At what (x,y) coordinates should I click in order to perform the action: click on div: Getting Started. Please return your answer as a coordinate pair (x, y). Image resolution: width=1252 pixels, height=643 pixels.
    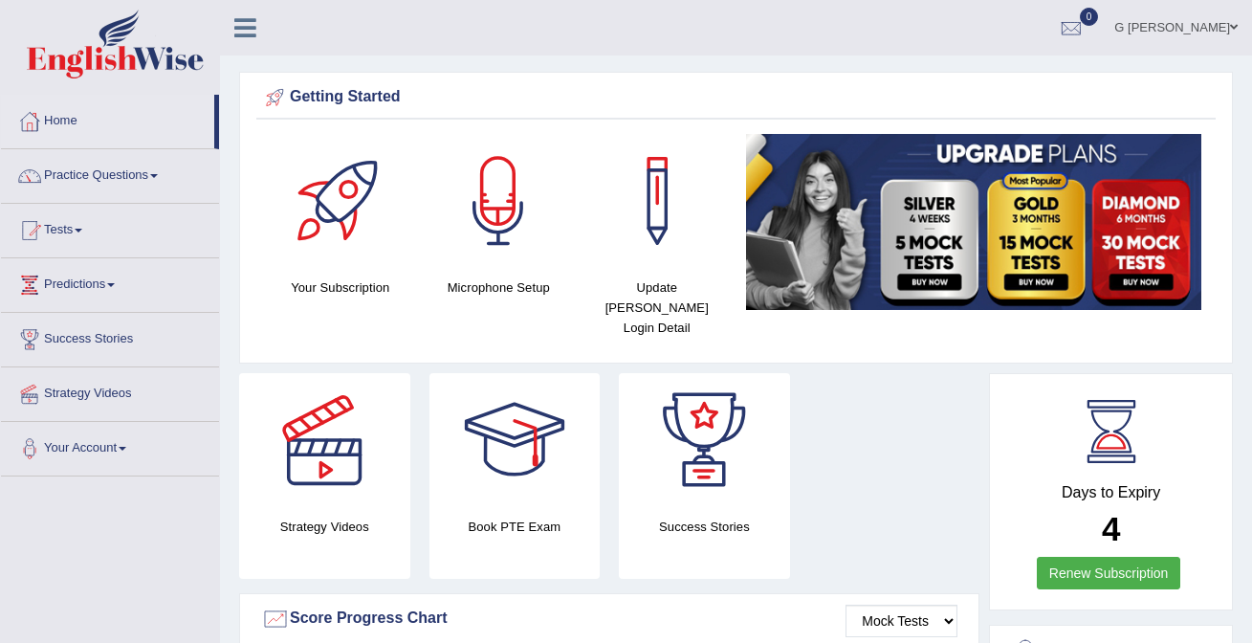
    Looking at the image, I should click on (735, 98).